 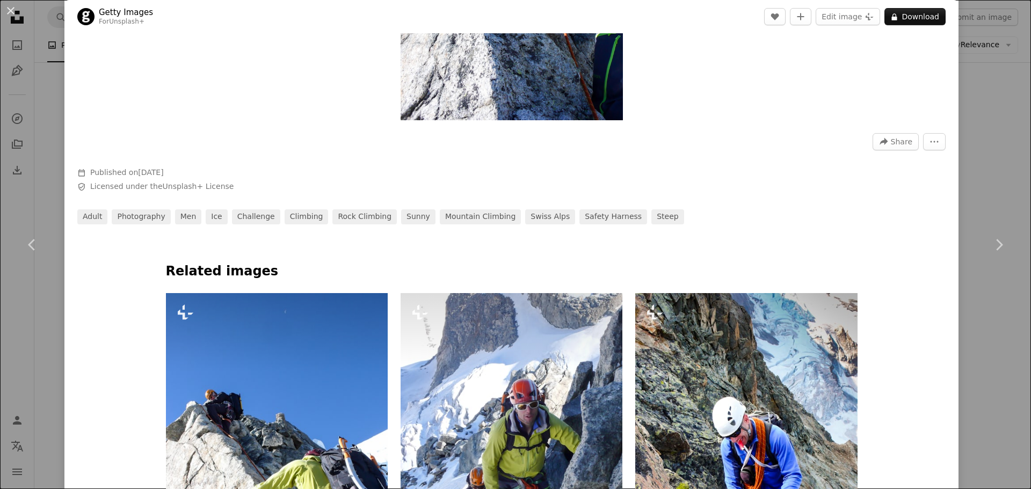 I want to click on a: photography, so click(x=141, y=217).